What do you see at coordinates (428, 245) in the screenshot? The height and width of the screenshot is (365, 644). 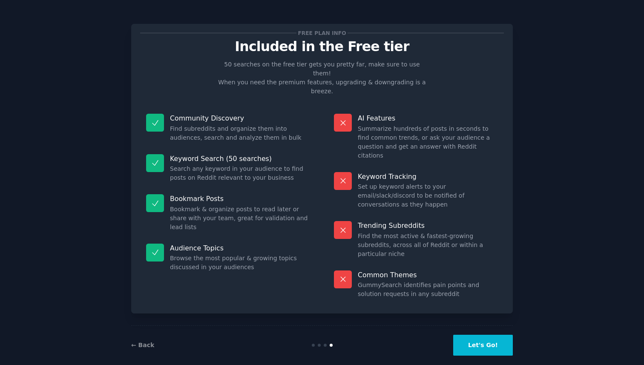 I see `dd: Find the most active & fastest-growing subreddits, across all of Reddit or within a particular niche` at bounding box center [428, 245].